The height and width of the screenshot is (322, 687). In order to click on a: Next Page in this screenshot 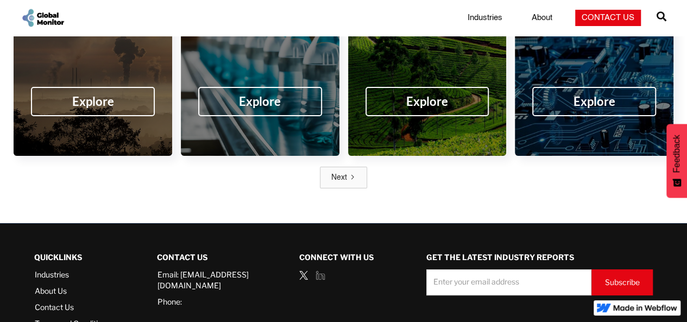, I will do `click(343, 178)`.